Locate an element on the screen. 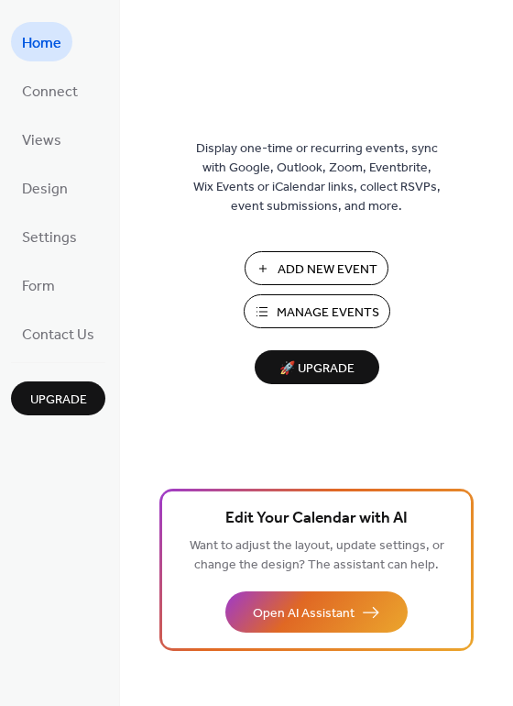 This screenshot has width=513, height=706. a: Connect is located at coordinates (49, 90).